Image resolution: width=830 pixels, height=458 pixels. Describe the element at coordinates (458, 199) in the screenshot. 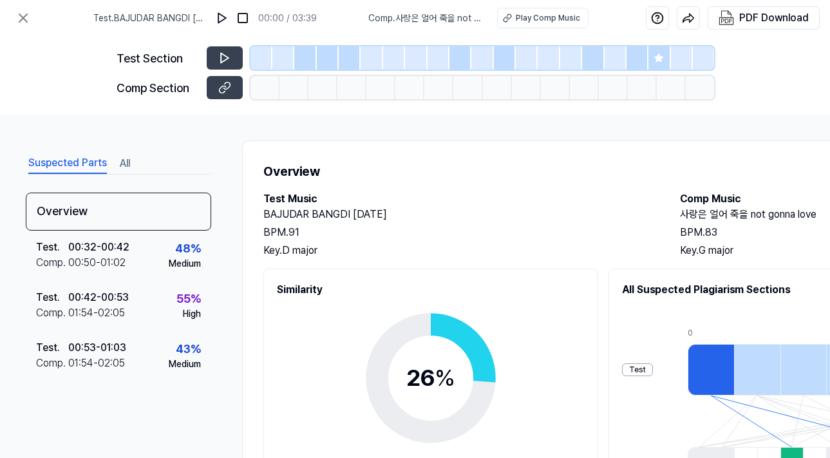

I see `h2: Test Music` at that location.